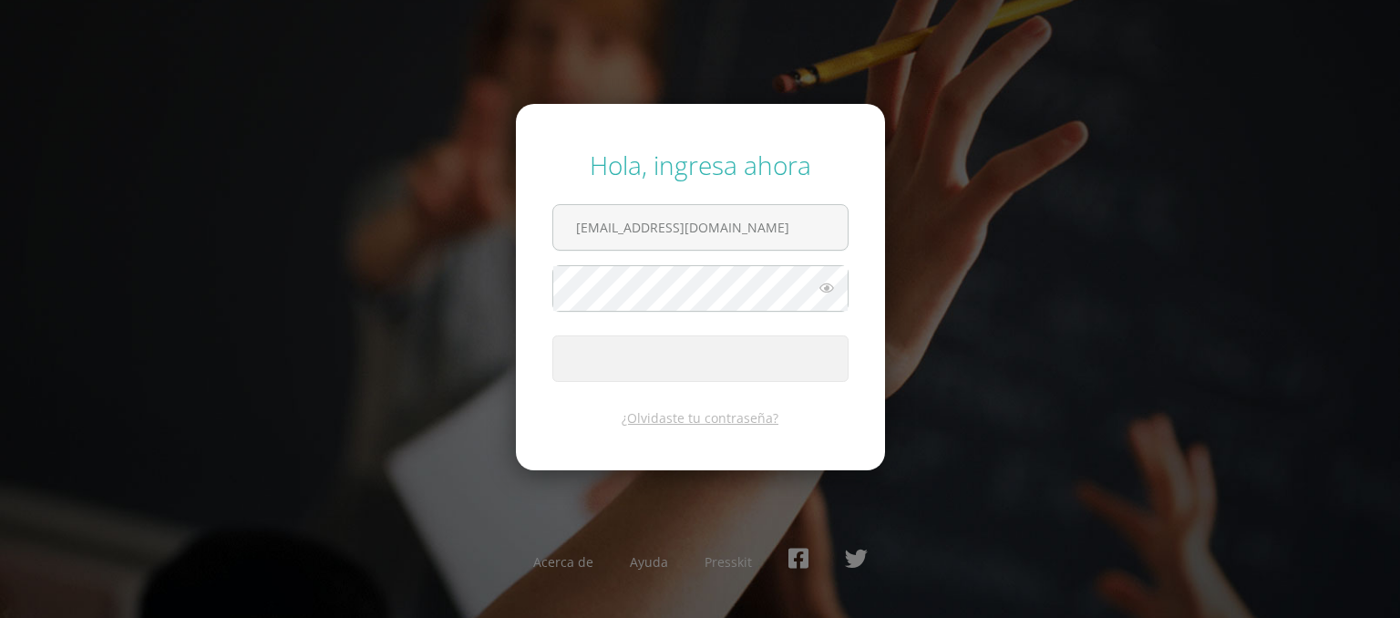 This screenshot has height=618, width=1400. Describe the element at coordinates (649, 562) in the screenshot. I see `a: Ayuda` at that location.